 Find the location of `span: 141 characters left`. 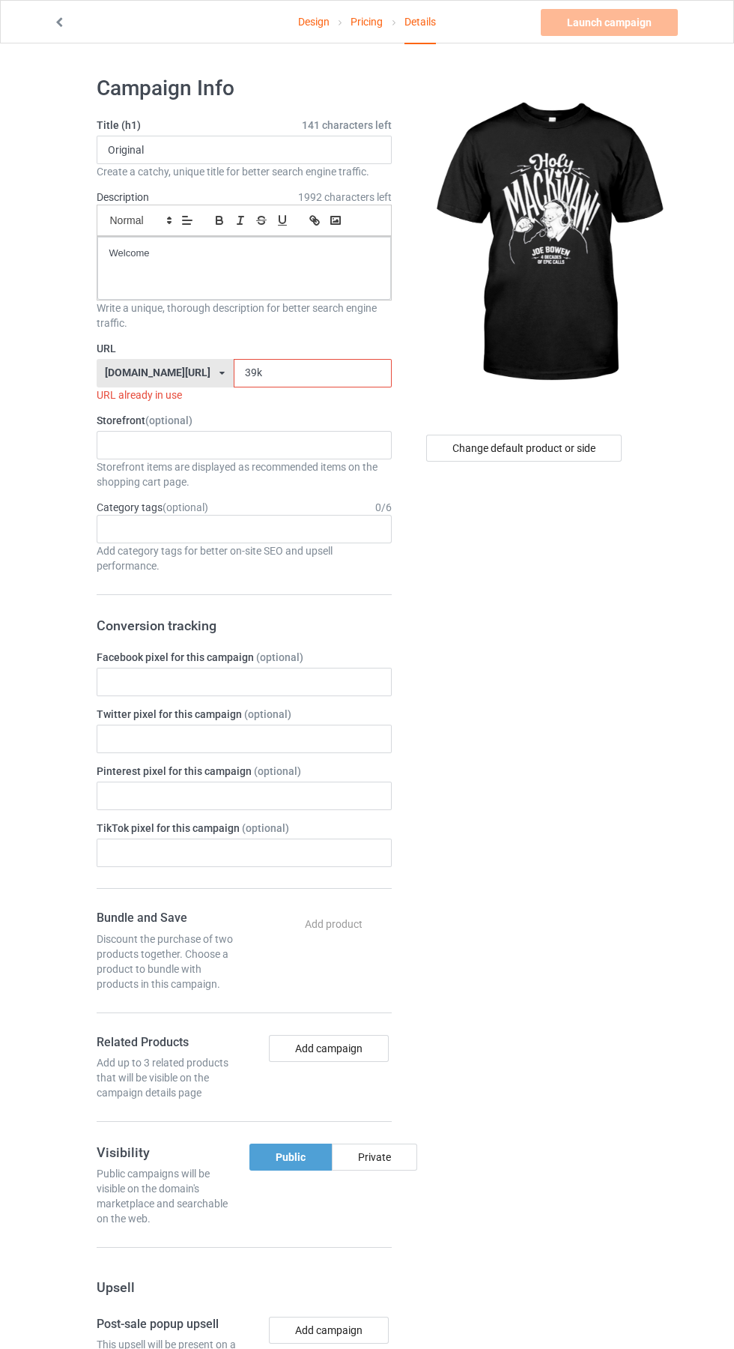

span: 141 characters left is located at coordinates (347, 125).